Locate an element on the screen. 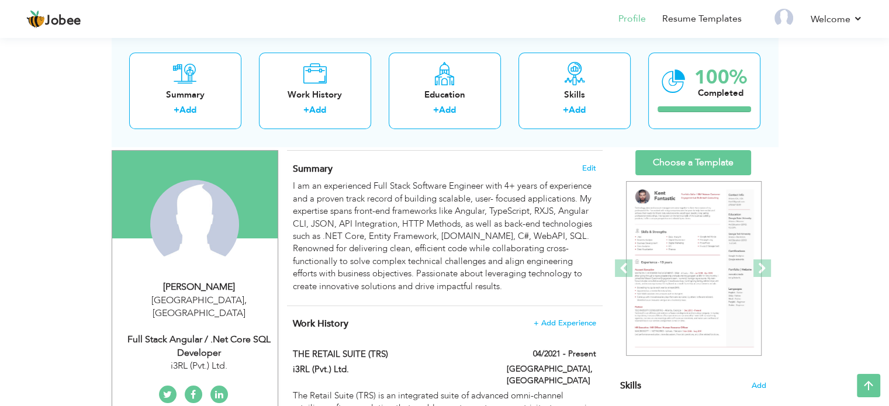 This screenshot has width=889, height=406. img: Profile Img is located at coordinates (784, 18).